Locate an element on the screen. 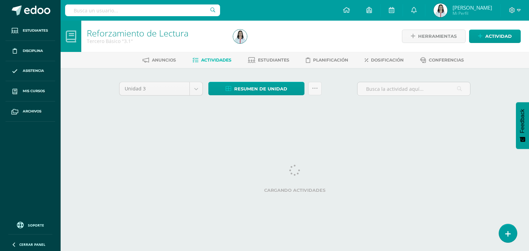  a: Mis cursos is located at coordinates (30, 91).